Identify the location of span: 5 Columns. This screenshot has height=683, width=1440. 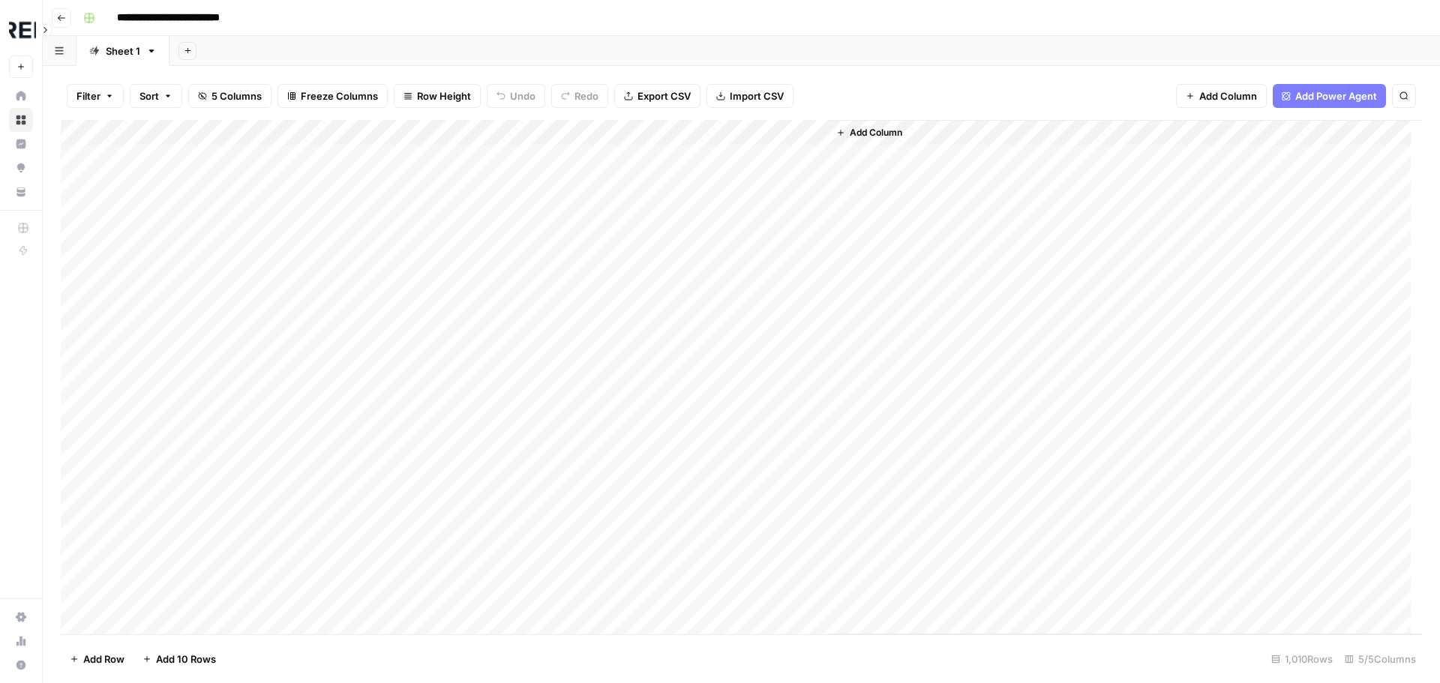
(236, 96).